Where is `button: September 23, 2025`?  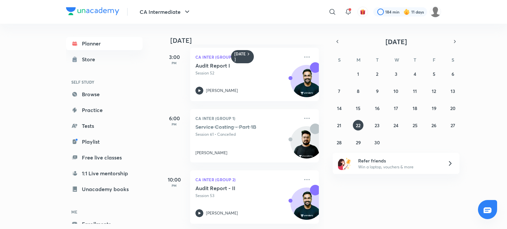
button: September 23, 2025 is located at coordinates (377, 125).